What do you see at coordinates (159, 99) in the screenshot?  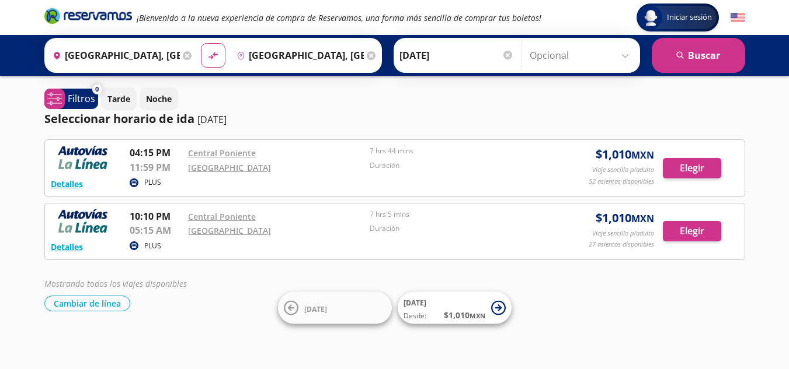 I see `button: Noche` at bounding box center [159, 99].